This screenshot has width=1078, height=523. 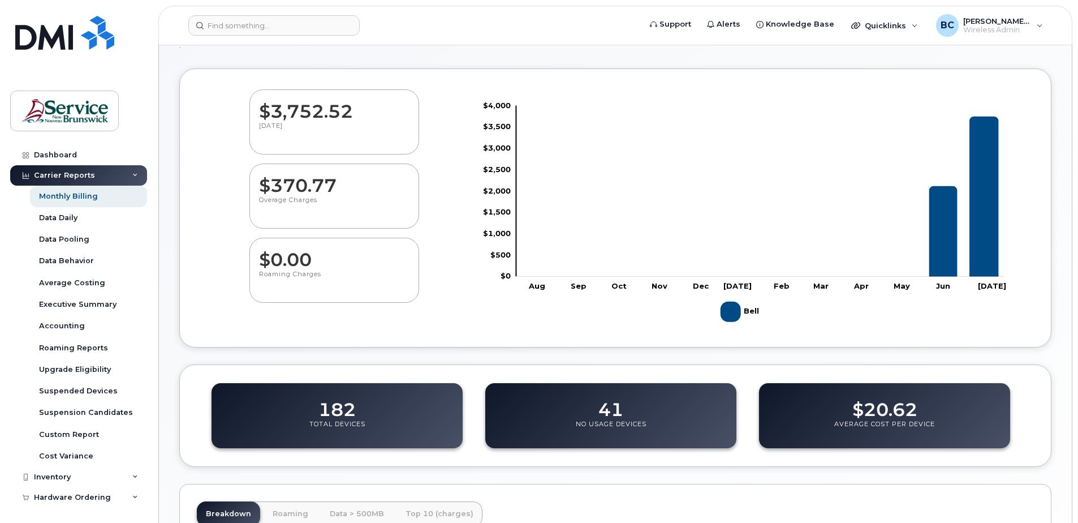 I want to click on span: Wireless Admin, so click(x=997, y=30).